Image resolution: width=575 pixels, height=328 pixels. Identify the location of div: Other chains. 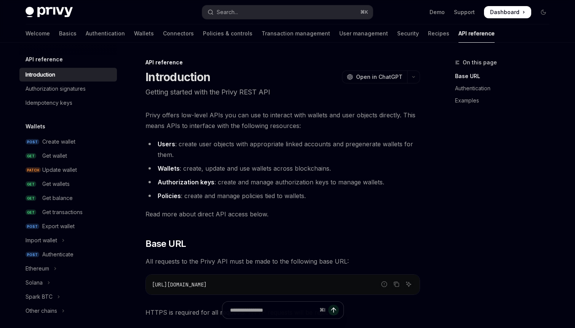
(41, 311).